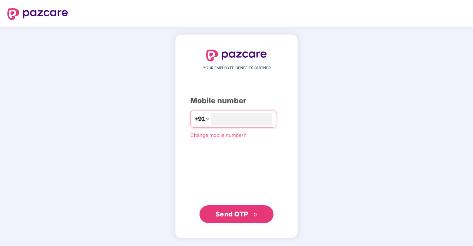 This screenshot has width=473, height=246. Describe the element at coordinates (236, 101) in the screenshot. I see `div: Mobile number` at that location.